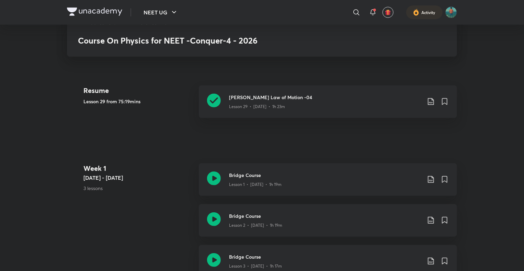 The image size is (524, 271). What do you see at coordinates (138, 169) in the screenshot?
I see `h4: Week 1` at bounding box center [138, 169].